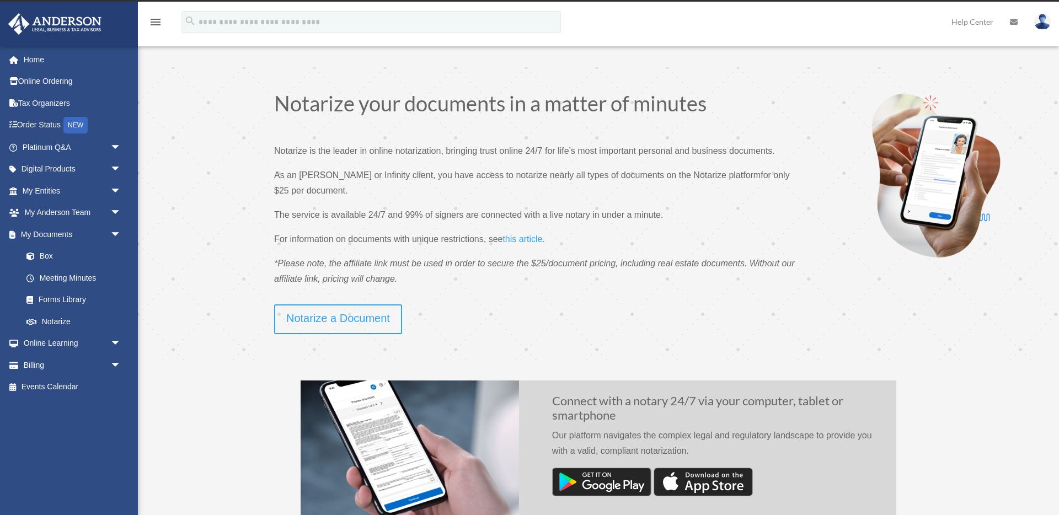 The width and height of the screenshot is (1059, 515). Describe the element at coordinates (156, 24) in the screenshot. I see `a: menu` at that location.